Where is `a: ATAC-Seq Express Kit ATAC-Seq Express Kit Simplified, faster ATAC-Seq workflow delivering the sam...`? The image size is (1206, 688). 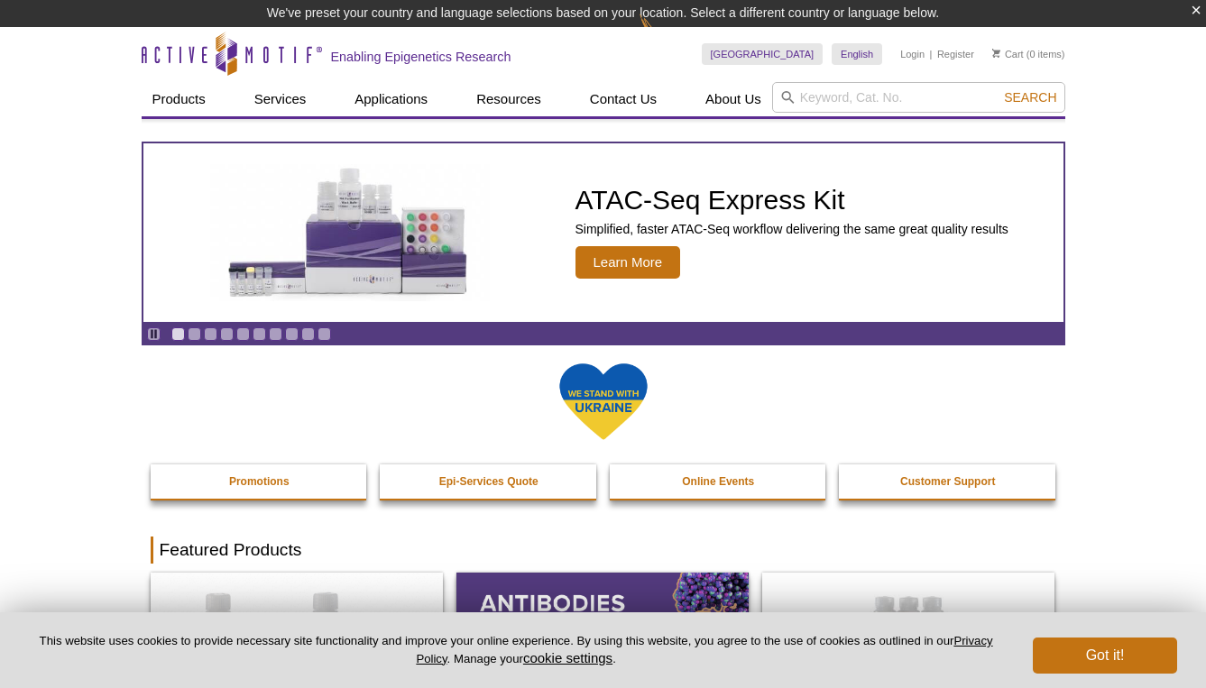
a: ATAC-Seq Express Kit ATAC-Seq Express Kit Simplified, faster ATAC-Seq workflow delivering the sam... is located at coordinates (604, 233).